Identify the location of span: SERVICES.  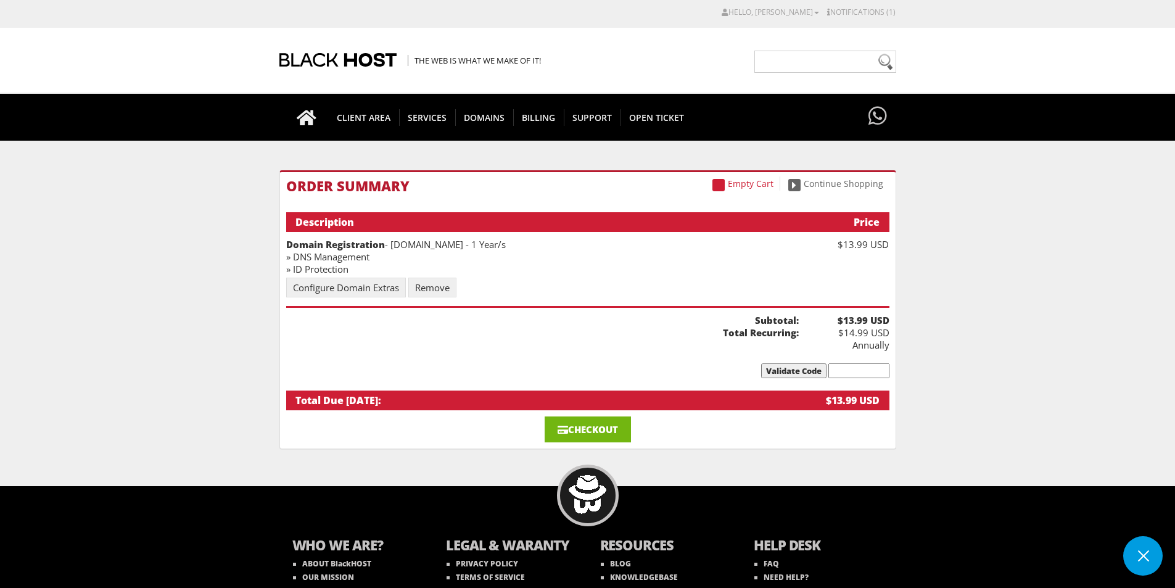
(427, 117).